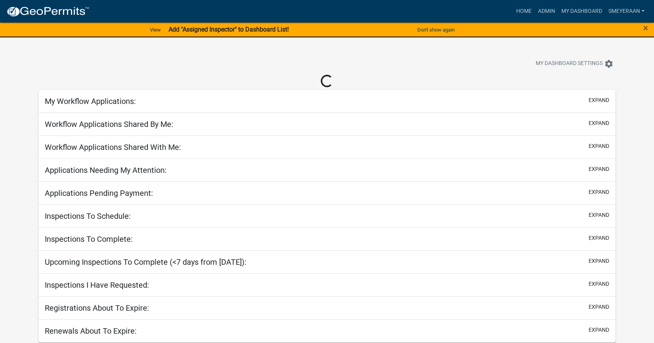 This screenshot has width=654, height=343. Describe the element at coordinates (575, 63) in the screenshot. I see `button: My Dashboard Settingssettings` at that location.